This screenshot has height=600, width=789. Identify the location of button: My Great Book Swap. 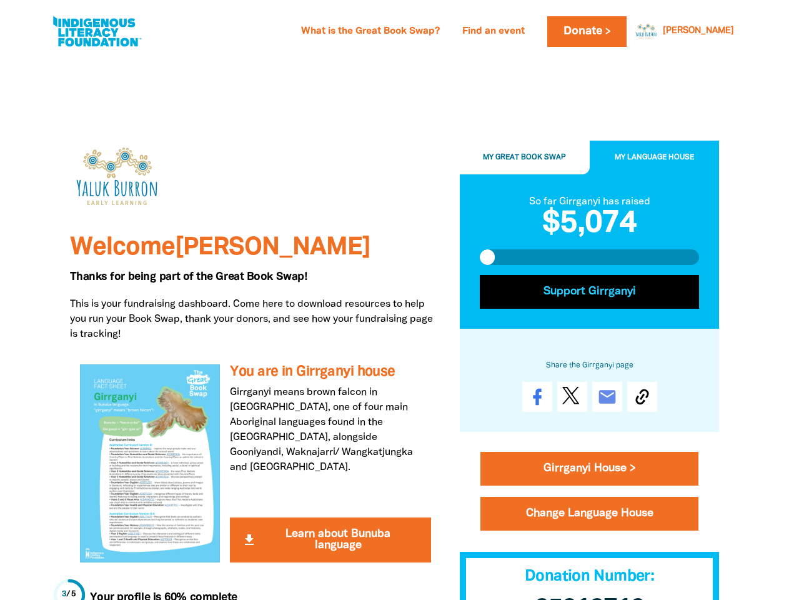
(525, 158).